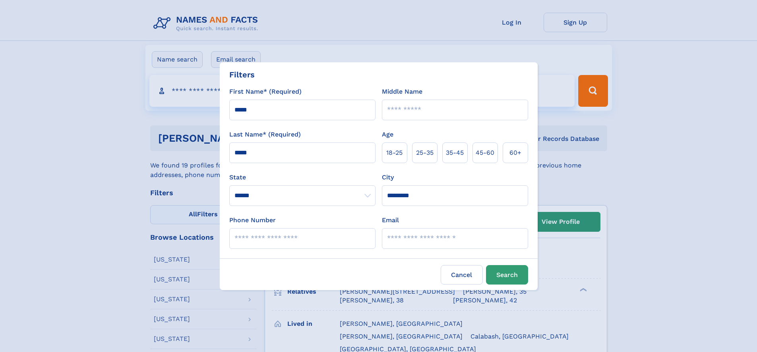  What do you see at coordinates (454, 153) in the screenshot?
I see `span: 35‑45` at bounding box center [454, 153].